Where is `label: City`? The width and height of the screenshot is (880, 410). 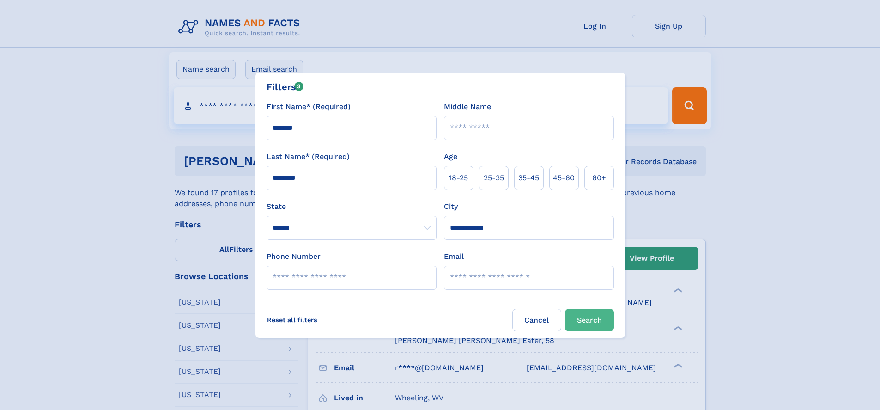
label: City is located at coordinates (451, 206).